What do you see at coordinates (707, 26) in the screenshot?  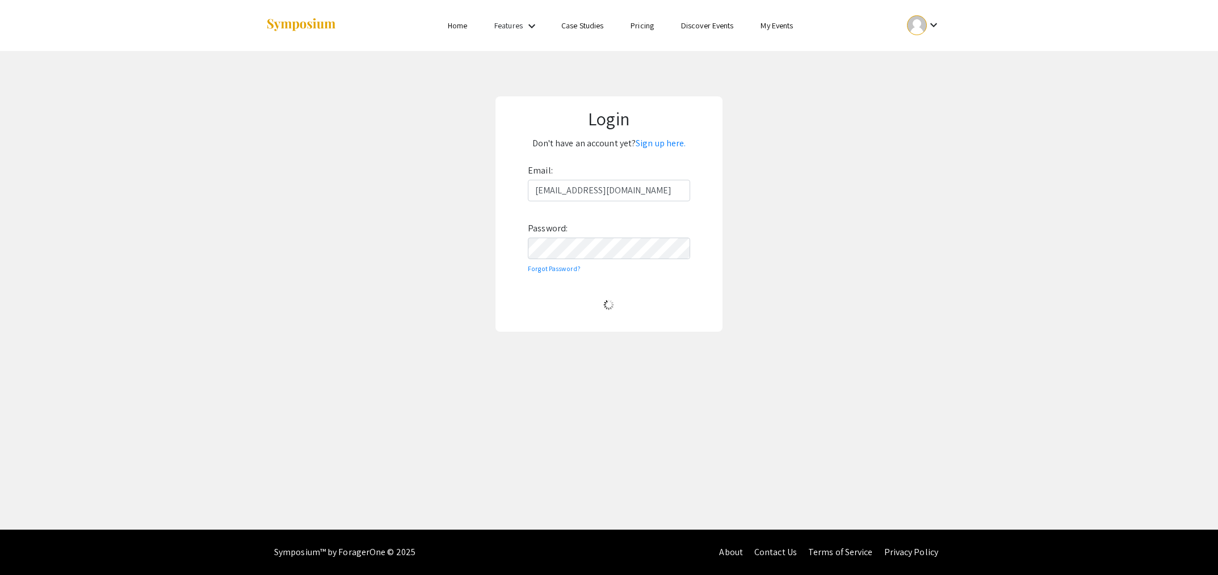 I see `a: Discover Events` at bounding box center [707, 26].